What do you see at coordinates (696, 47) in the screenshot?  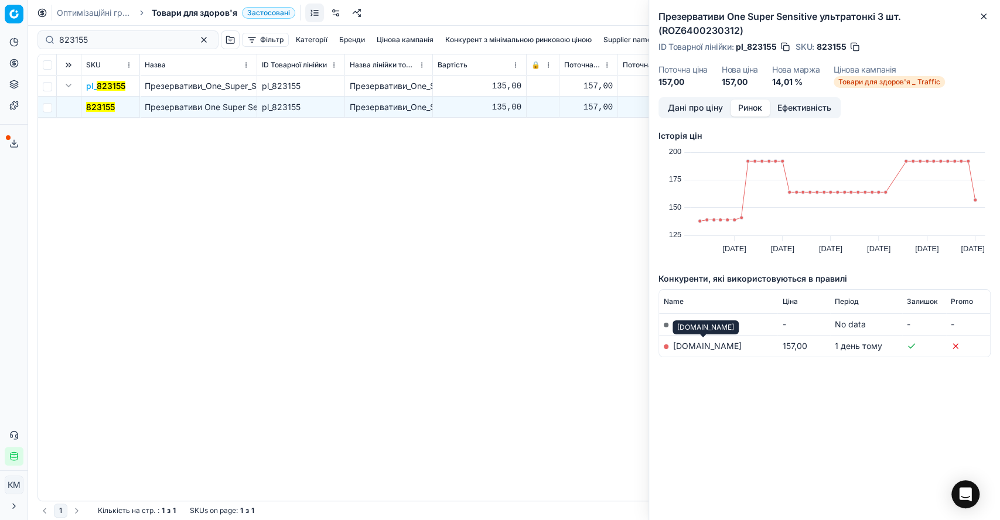 I see `span: ID Товарної лінійки :` at bounding box center [696, 47].